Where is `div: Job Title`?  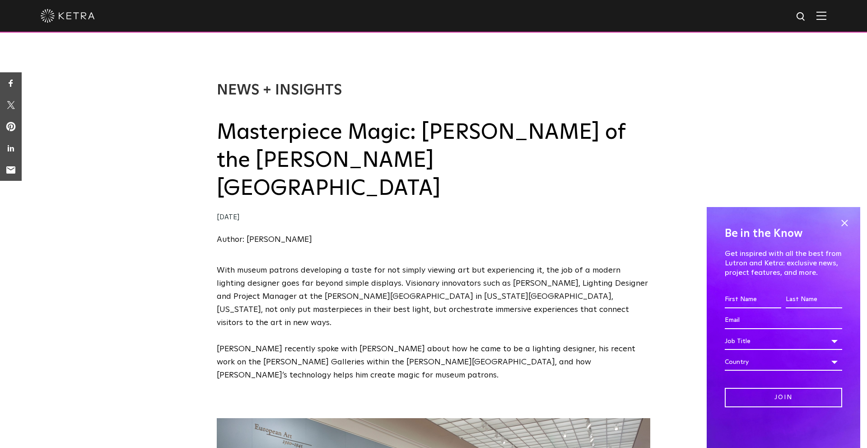 div: Job Title is located at coordinates (784, 341).